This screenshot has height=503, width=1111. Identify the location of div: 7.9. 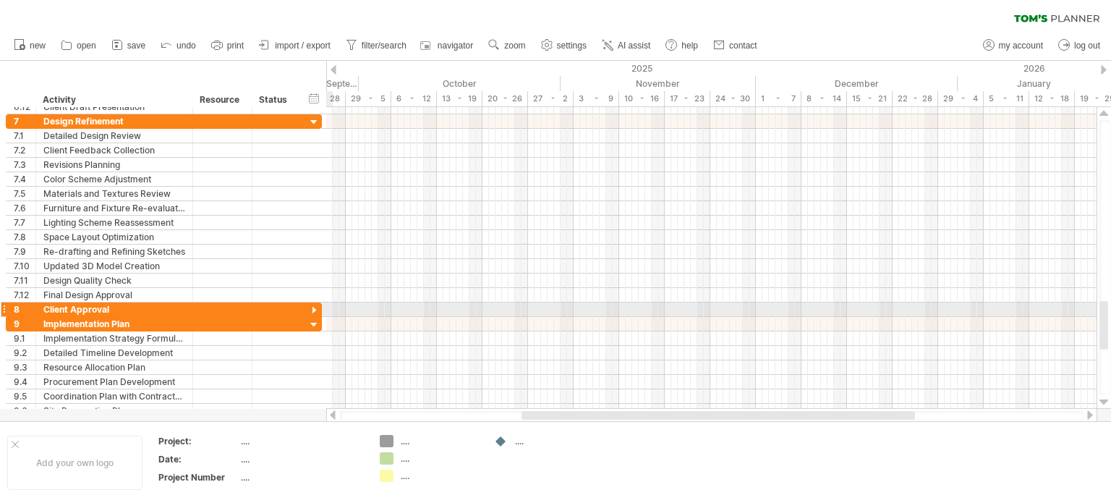
(25, 251).